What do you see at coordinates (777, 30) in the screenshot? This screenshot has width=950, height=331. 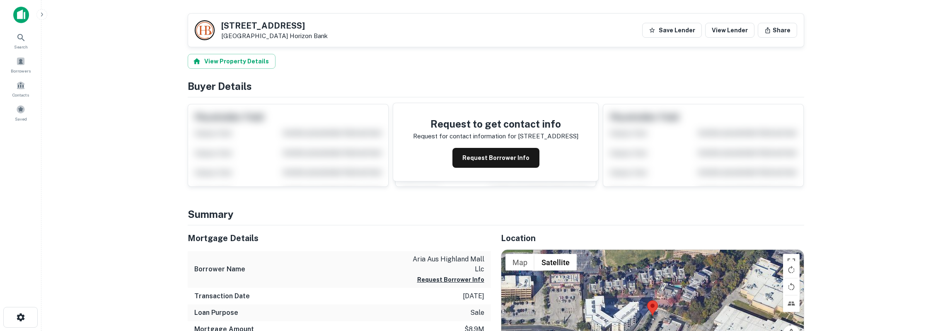 I see `button: Share` at bounding box center [777, 30].